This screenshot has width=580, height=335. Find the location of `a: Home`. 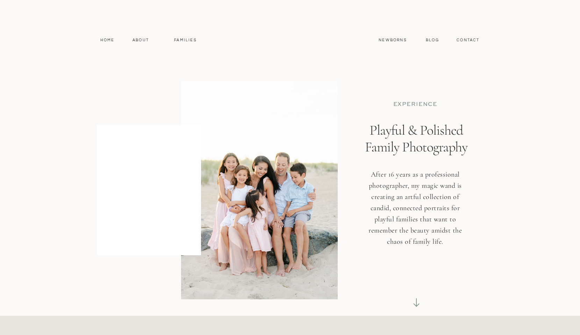

a: Home is located at coordinates (107, 40).